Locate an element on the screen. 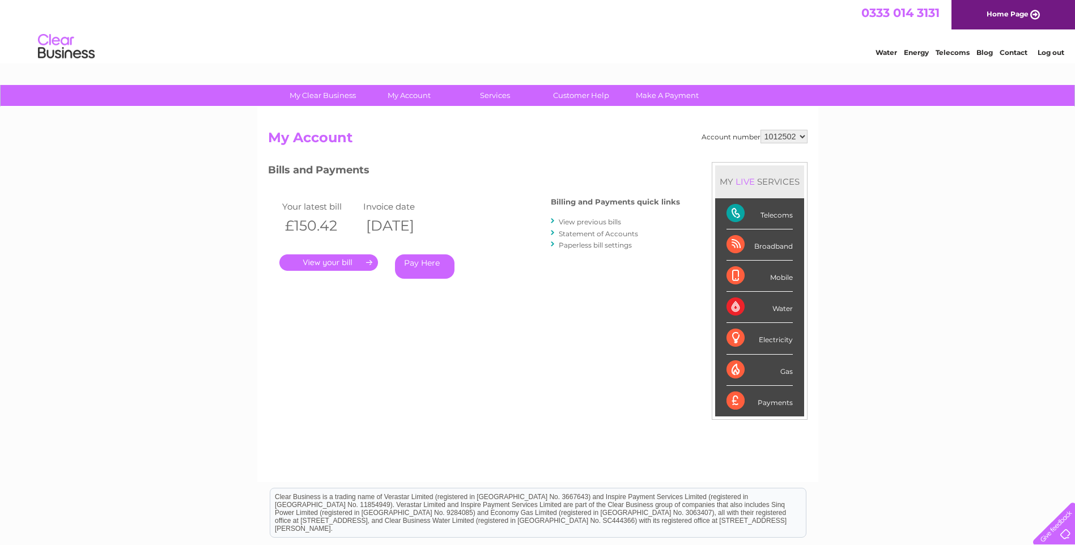 The image size is (1075, 545). div: Telecoms is located at coordinates (759, 214).